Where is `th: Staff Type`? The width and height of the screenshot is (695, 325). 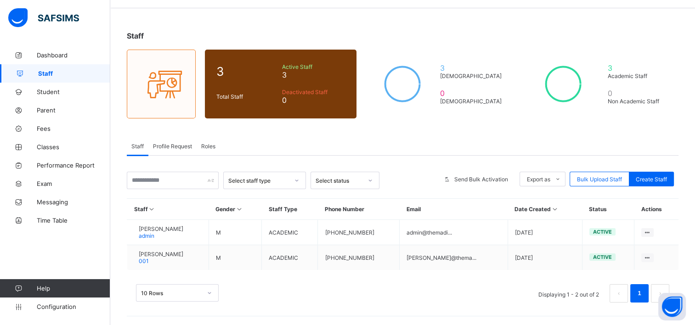
th: Staff Type is located at coordinates (290, 209).